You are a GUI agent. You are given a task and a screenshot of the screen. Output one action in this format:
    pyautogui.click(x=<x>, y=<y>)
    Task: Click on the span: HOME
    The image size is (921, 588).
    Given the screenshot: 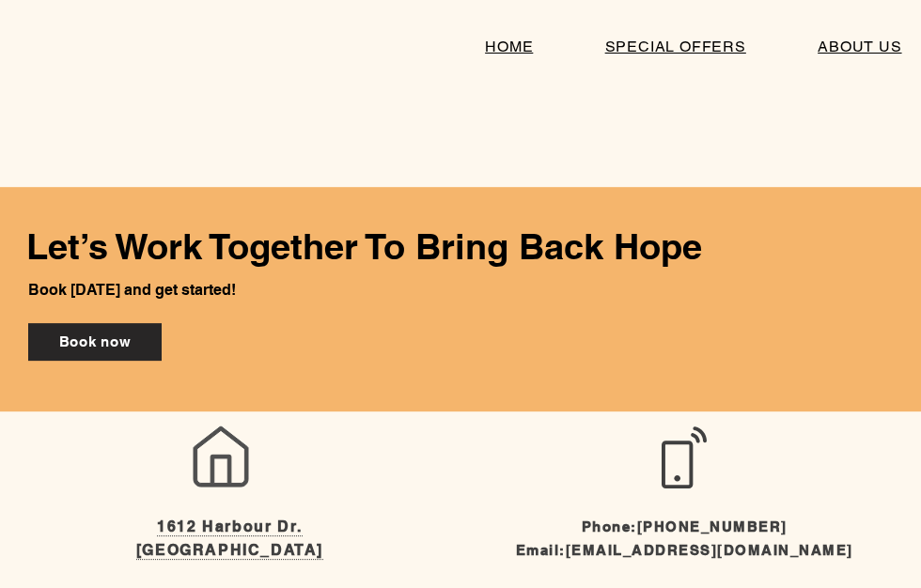 What is the action you would take?
    pyautogui.click(x=508, y=46)
    